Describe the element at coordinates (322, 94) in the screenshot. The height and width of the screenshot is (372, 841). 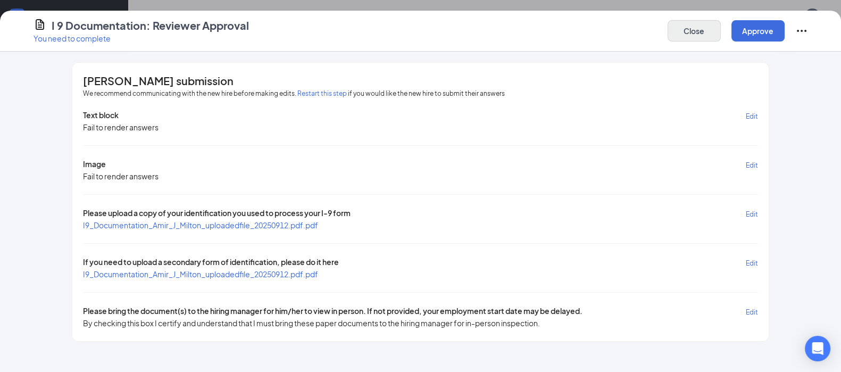
I see `button: Restart this step` at that location.